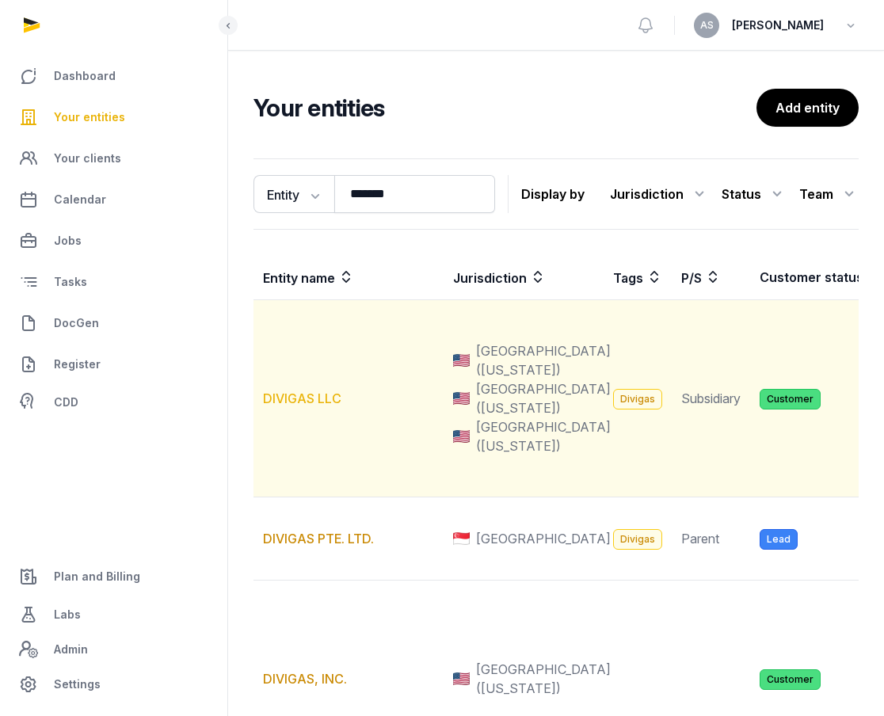  What do you see at coordinates (113, 403) in the screenshot?
I see `a: CDD` at bounding box center [113, 403].